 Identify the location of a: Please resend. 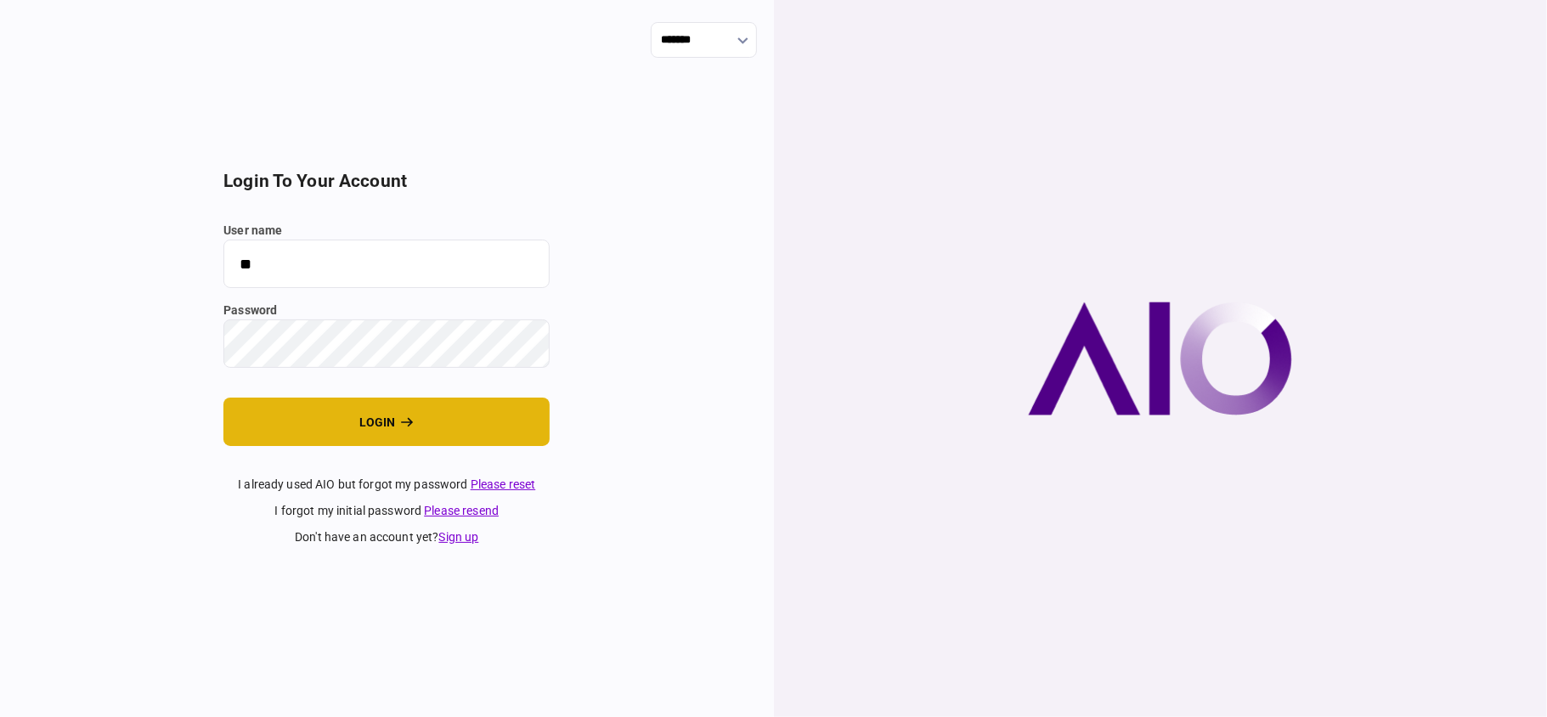
(461, 511).